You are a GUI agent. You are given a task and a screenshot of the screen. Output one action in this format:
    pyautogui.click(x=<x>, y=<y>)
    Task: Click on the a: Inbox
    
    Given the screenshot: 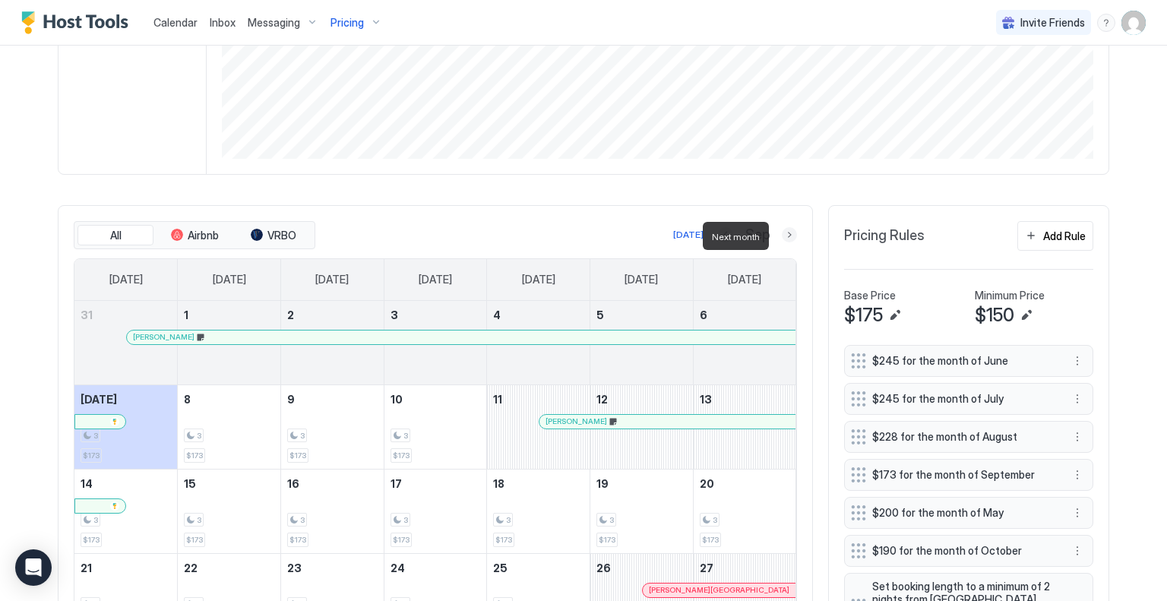 What is the action you would take?
    pyautogui.click(x=223, y=22)
    